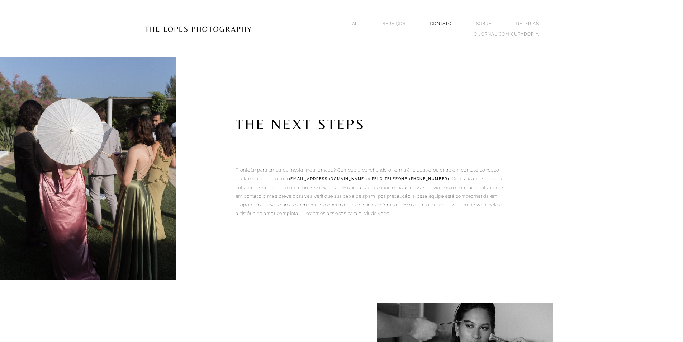 The width and height of the screenshot is (683, 342). Describe the element at coordinates (506, 34) in the screenshot. I see `font: O JORNAL COM CURADORIA` at that location.